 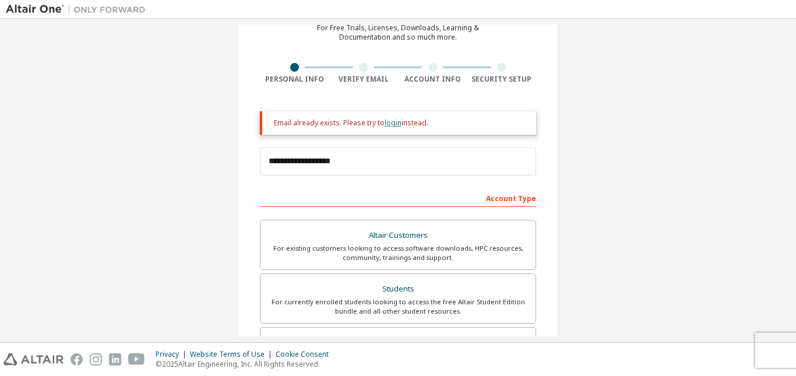 I want to click on img: linkedin.svg, so click(x=115, y=359).